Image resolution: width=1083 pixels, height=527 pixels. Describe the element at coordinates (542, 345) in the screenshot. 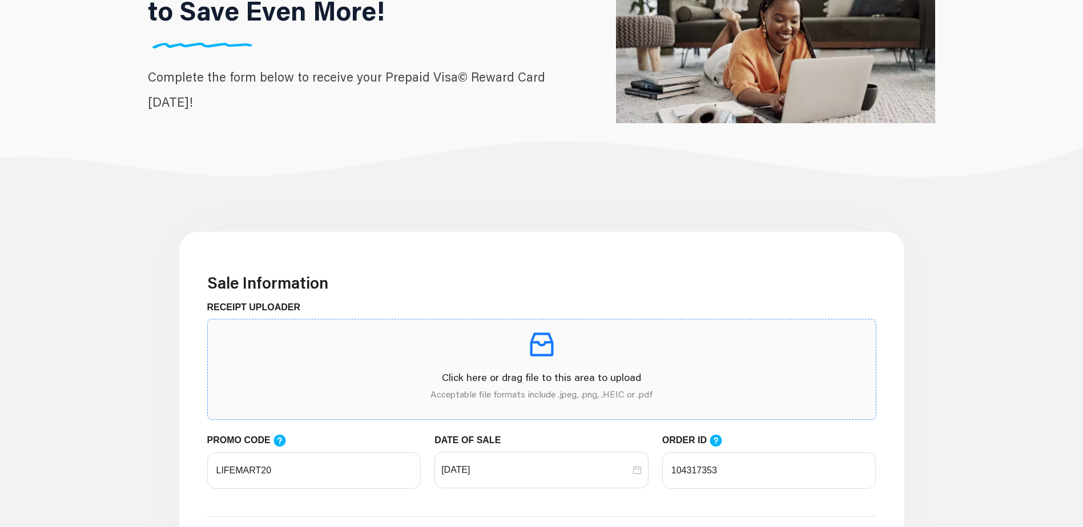

I see `span: inbox` at that location.